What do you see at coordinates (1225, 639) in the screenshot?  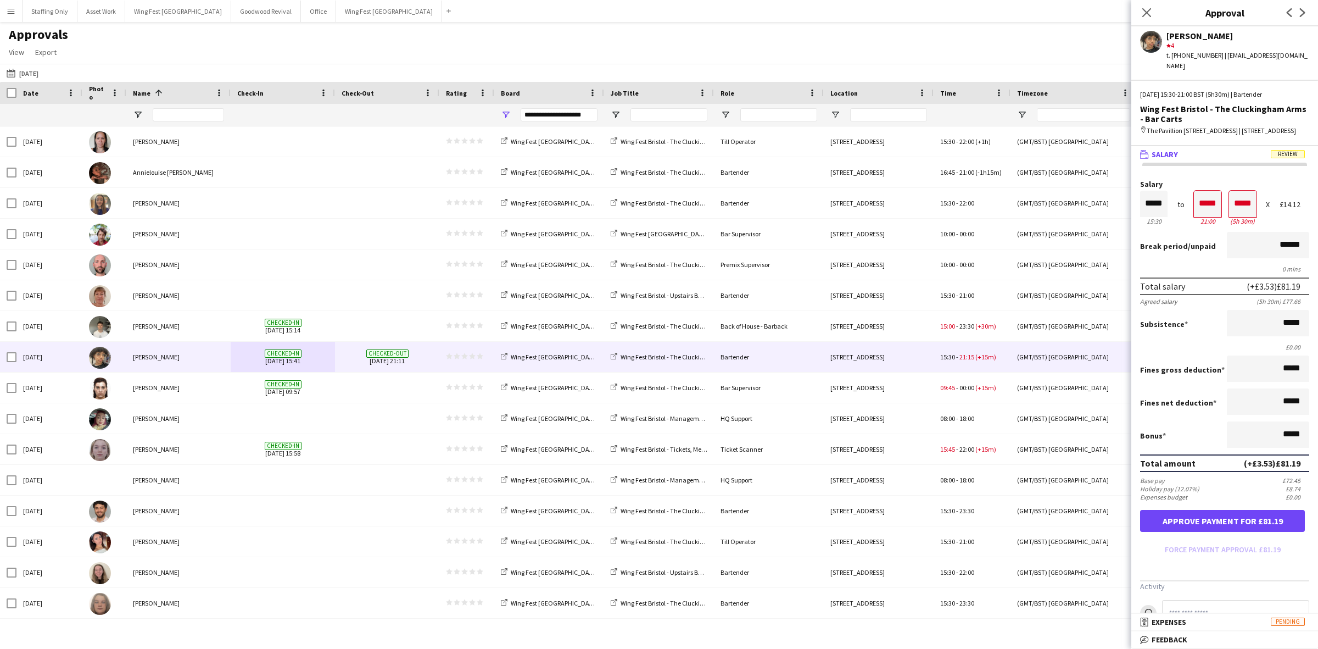 I see `mat-expansion-panel-header: Feedback` at bounding box center [1225, 639].